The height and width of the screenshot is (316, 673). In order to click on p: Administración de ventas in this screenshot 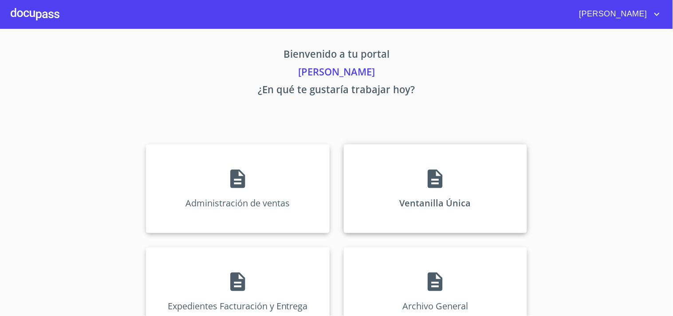, I will do `click(237, 203)`.